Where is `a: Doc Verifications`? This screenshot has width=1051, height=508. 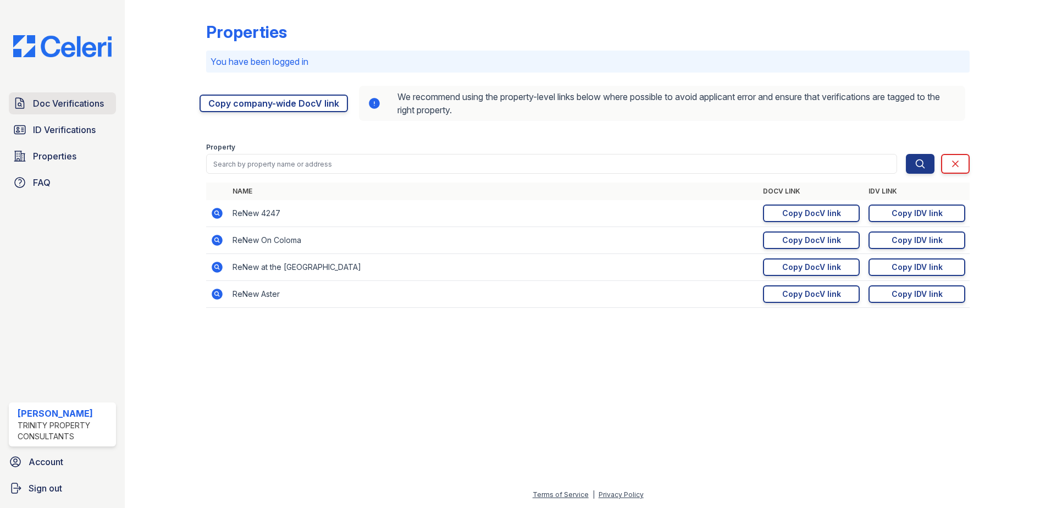 a: Doc Verifications is located at coordinates (62, 103).